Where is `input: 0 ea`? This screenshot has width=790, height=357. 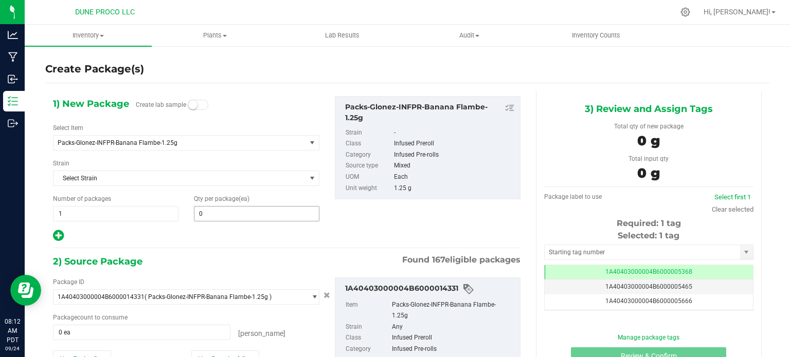
input: 0 ea is located at coordinates (141, 333).